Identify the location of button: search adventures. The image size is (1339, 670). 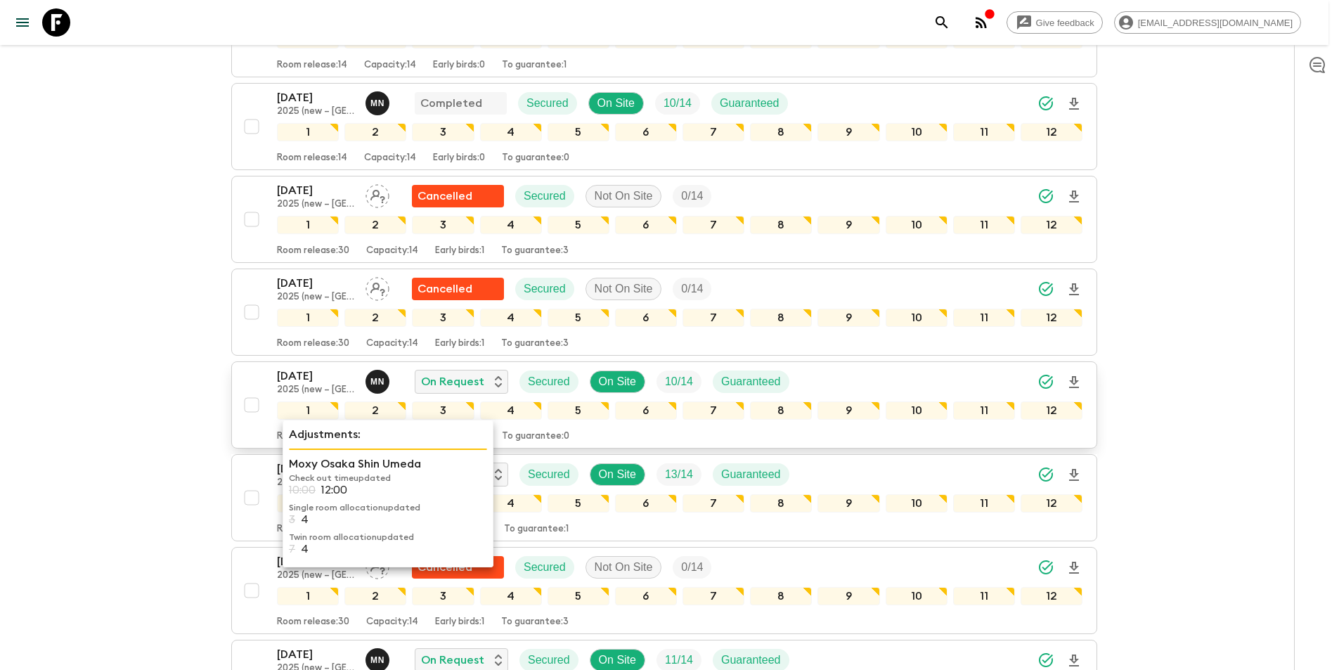
(942, 22).